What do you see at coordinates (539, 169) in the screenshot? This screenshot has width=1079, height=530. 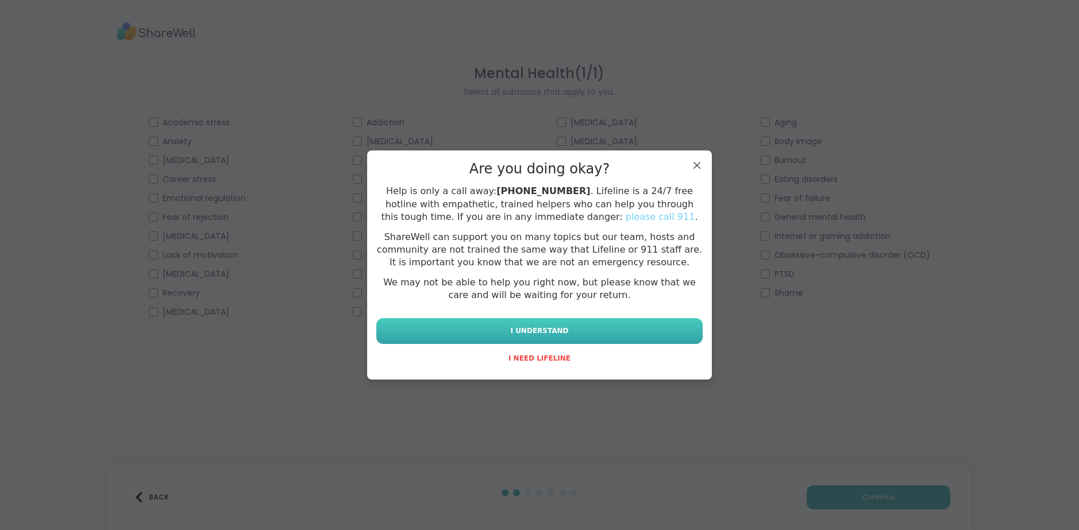 I see `h3: Are you doing okay?` at bounding box center [539, 169].